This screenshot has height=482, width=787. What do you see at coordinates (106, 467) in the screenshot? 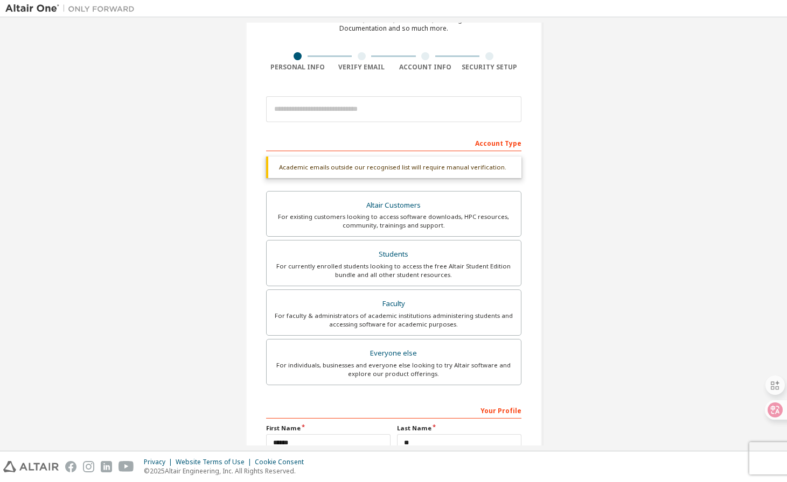
I see `img: linkedin.svg` at bounding box center [106, 467].